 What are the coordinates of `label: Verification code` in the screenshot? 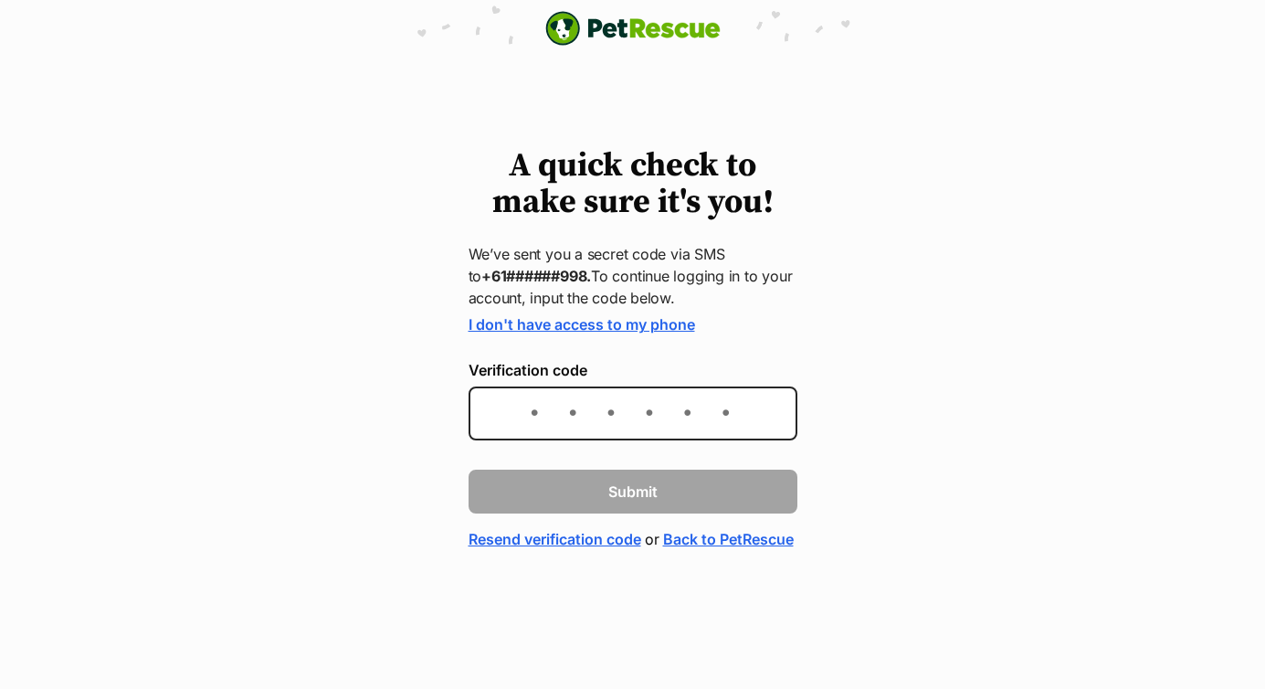 It's located at (633, 370).